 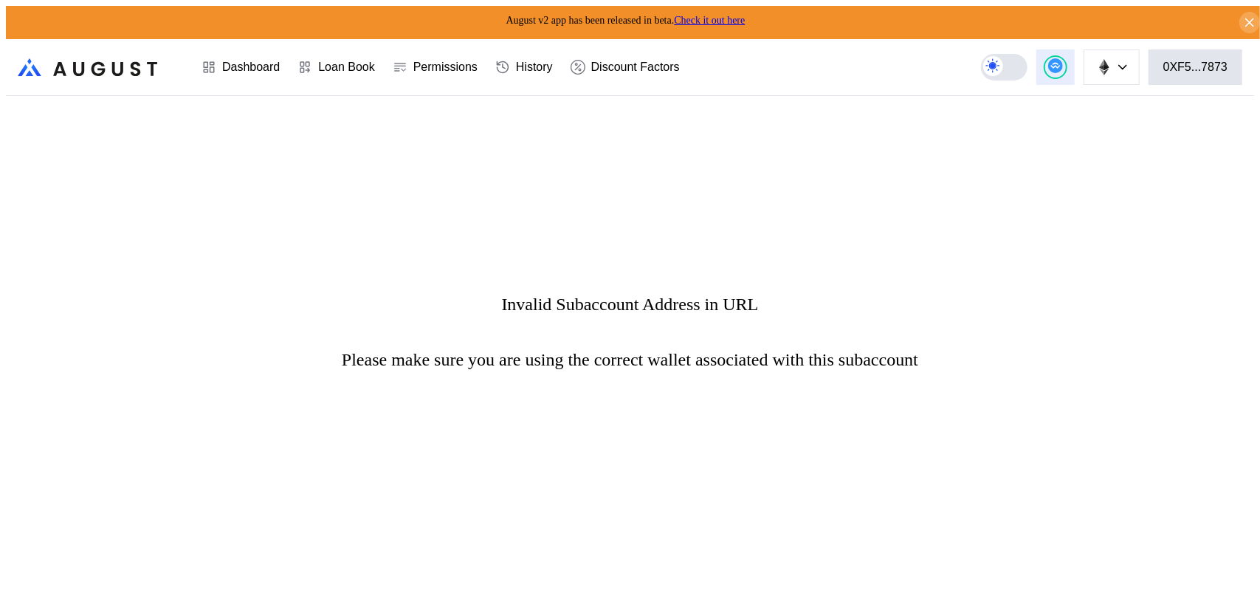 I want to click on button: 0XF5...7873, so click(x=1195, y=67).